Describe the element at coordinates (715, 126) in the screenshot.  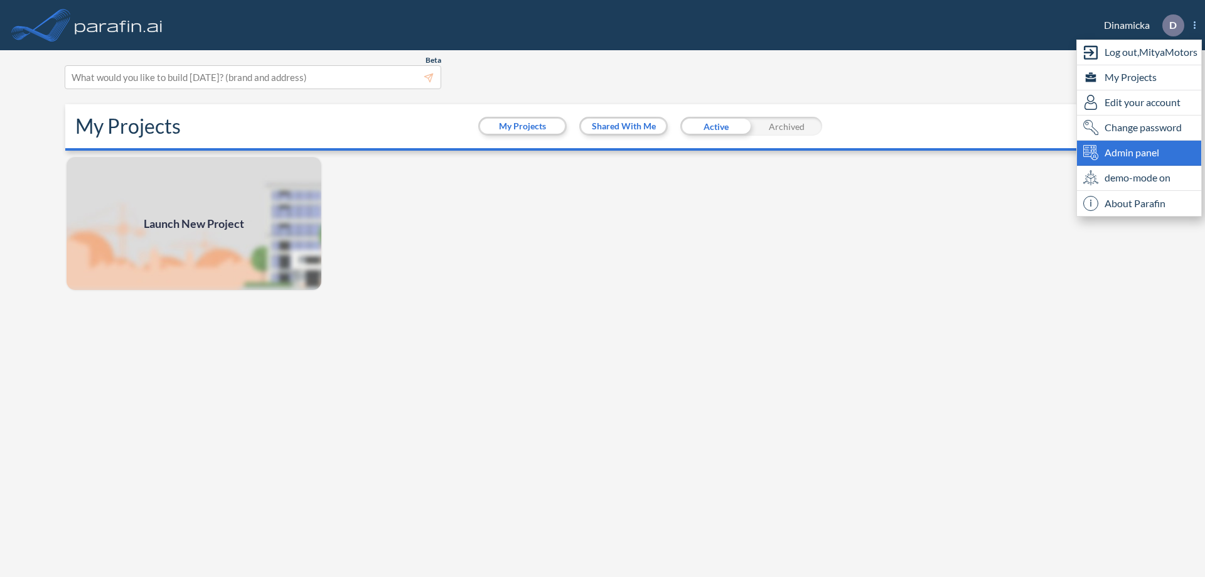
I see `div: Active` at that location.